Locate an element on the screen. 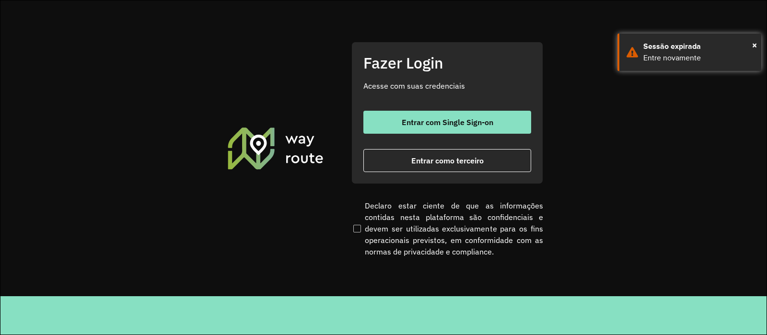  span: Entrar com Single Sign-on is located at coordinates (447, 122).